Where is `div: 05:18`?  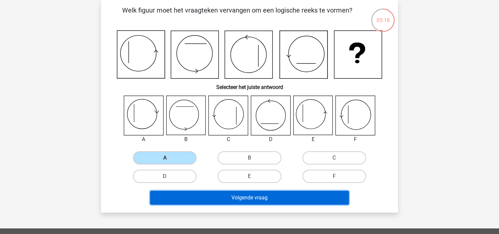
div: 05:18 is located at coordinates (383, 16).